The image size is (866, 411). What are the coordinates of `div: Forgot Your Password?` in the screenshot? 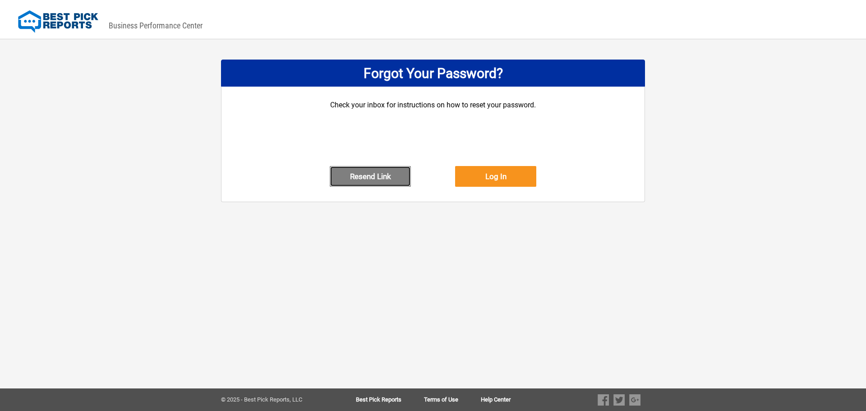 It's located at (433, 73).